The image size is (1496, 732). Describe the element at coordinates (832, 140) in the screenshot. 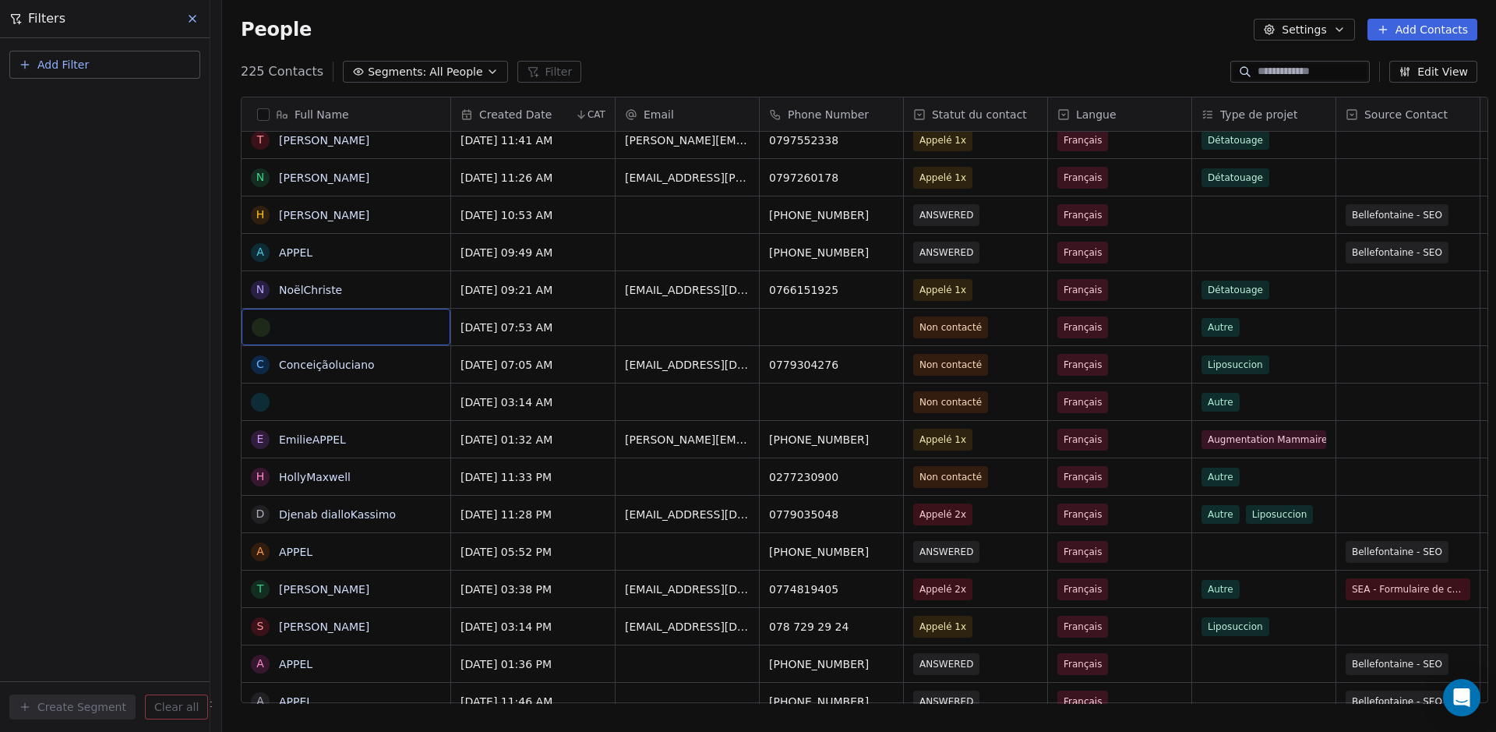

I see `span: 0797552338` at that location.